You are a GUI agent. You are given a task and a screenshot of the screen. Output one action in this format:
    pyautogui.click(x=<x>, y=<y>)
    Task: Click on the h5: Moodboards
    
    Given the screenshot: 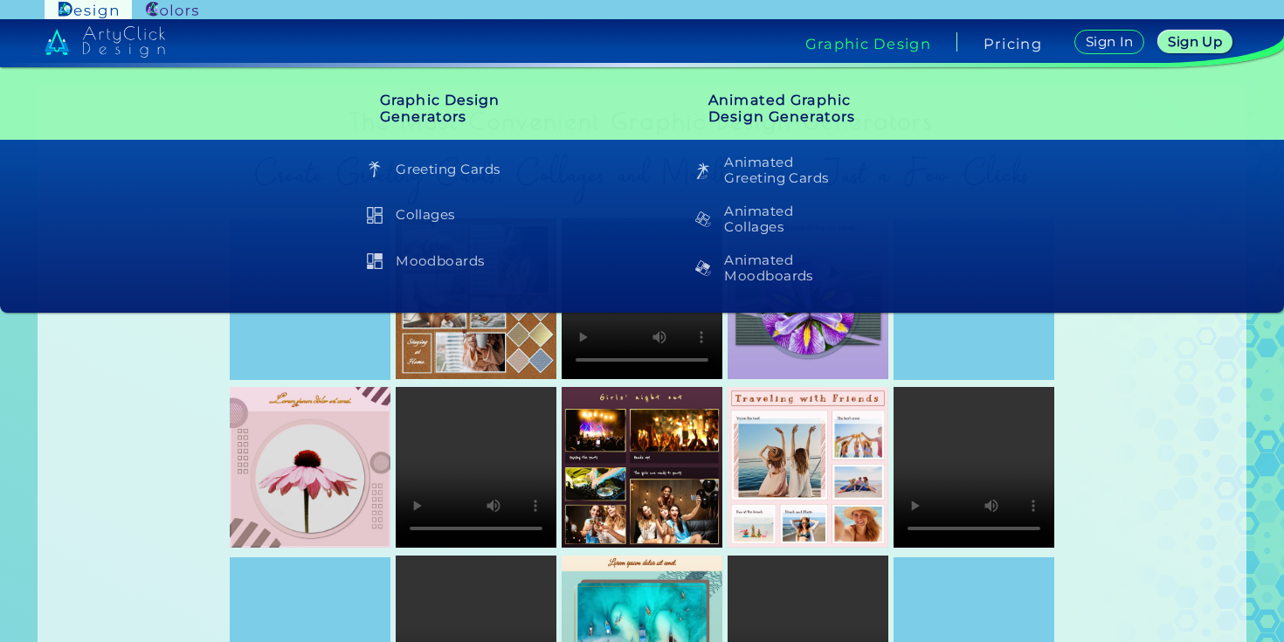 What is the action you would take?
    pyautogui.click(x=478, y=260)
    